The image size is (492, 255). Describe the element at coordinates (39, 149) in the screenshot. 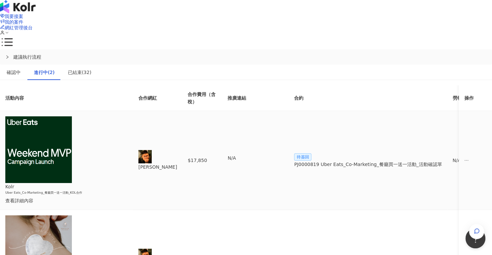

I see `img: 詳情請見進案需求` at that location.